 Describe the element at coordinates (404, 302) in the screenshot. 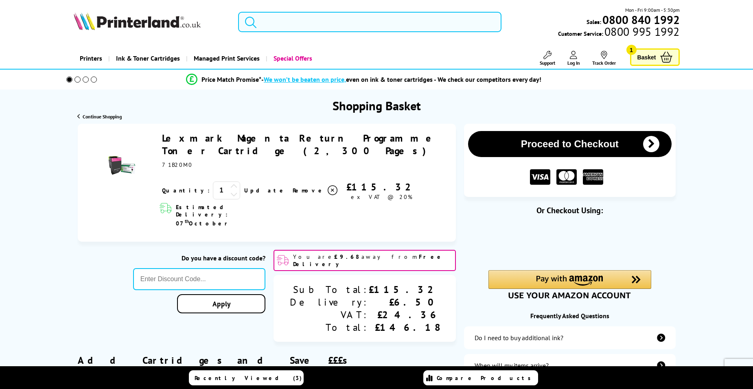

I see `div: £6.50` at that location.